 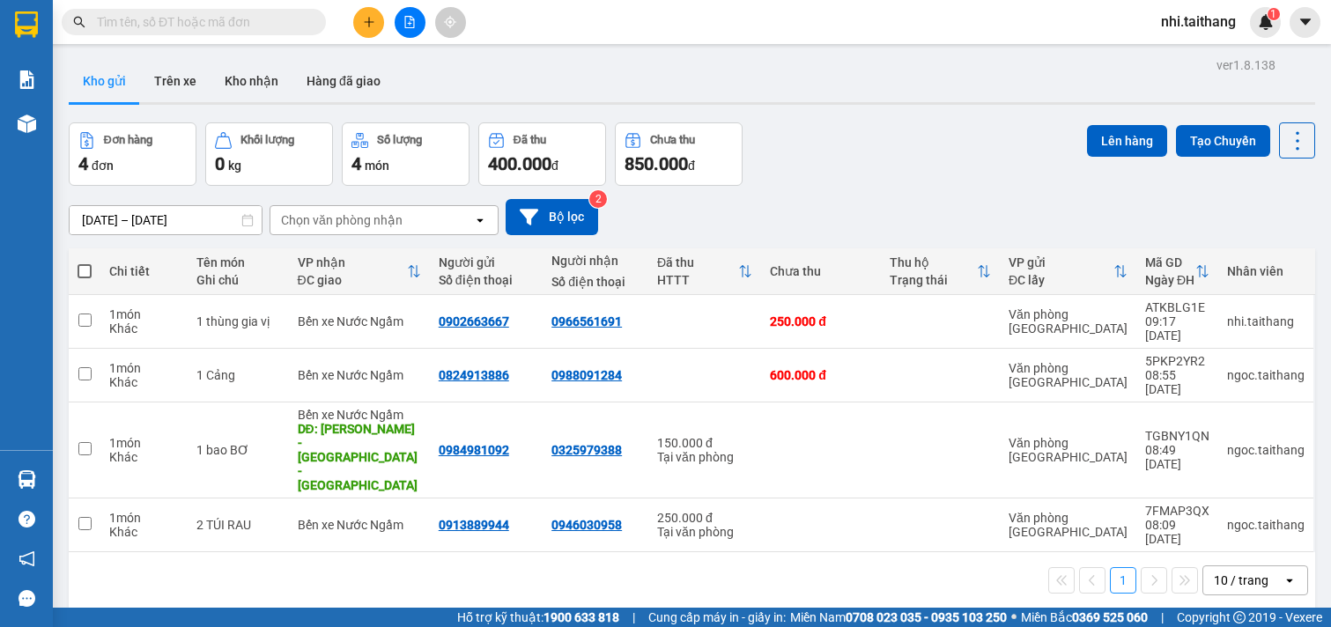 I want to click on span: 1, so click(x=1273, y=14).